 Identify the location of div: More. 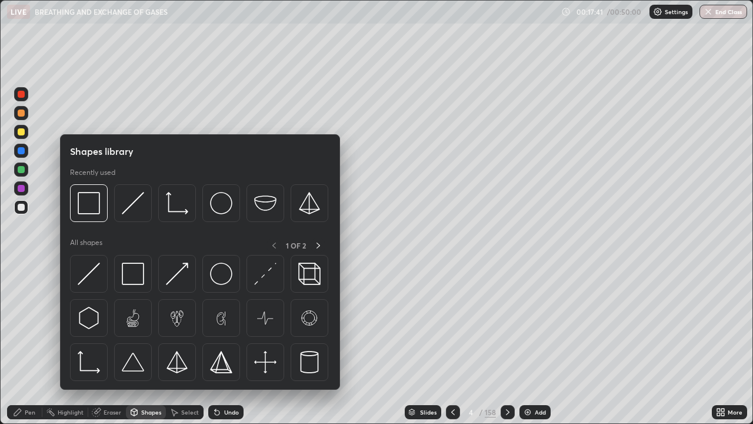
(735, 412).